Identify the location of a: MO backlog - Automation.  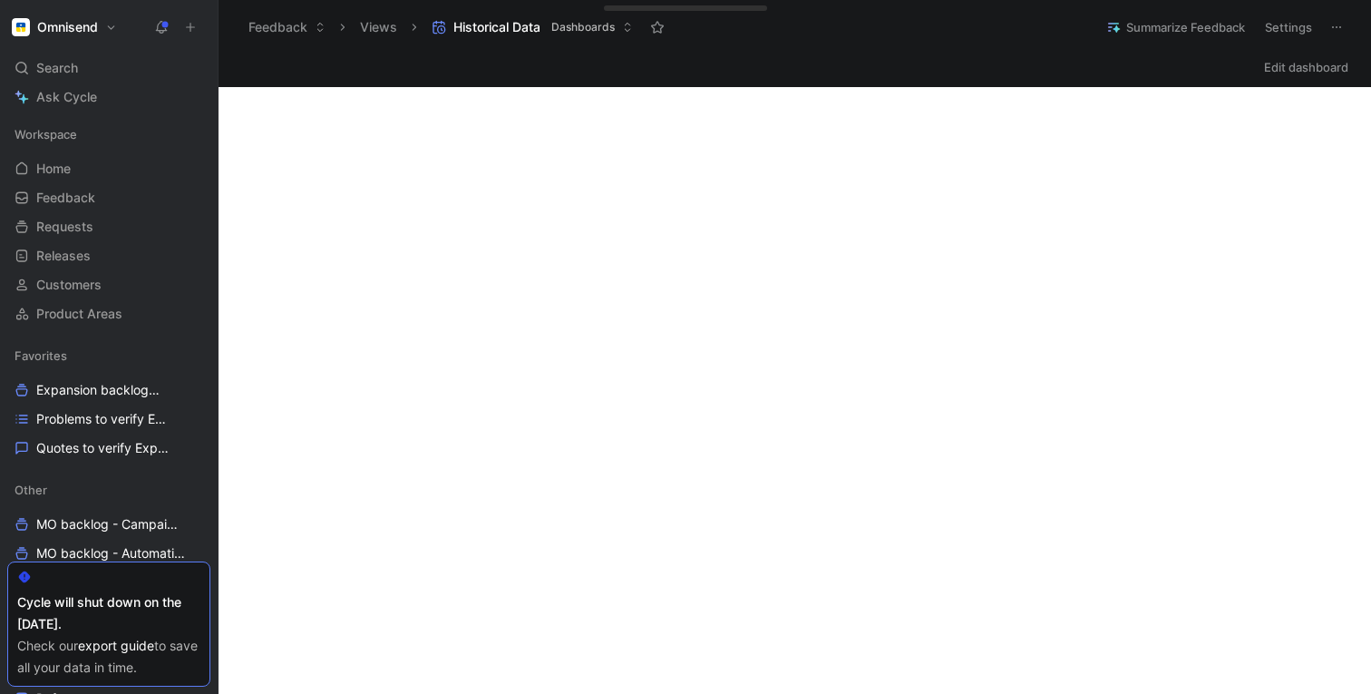
(109, 553).